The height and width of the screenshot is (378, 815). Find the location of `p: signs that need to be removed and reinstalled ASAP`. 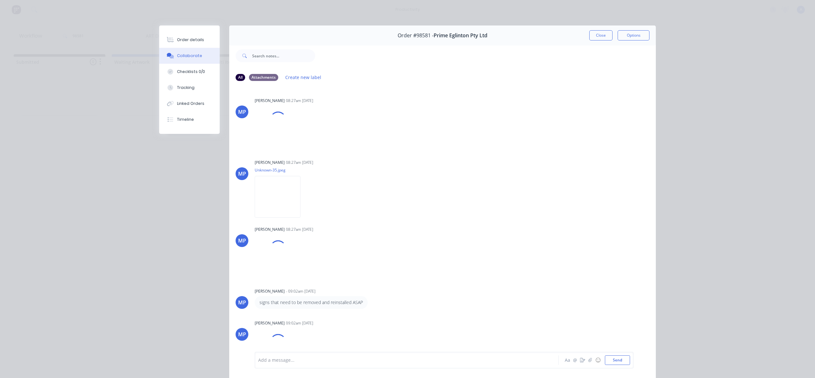

p: signs that need to be removed and reinstalled ASAP is located at coordinates (311, 302).